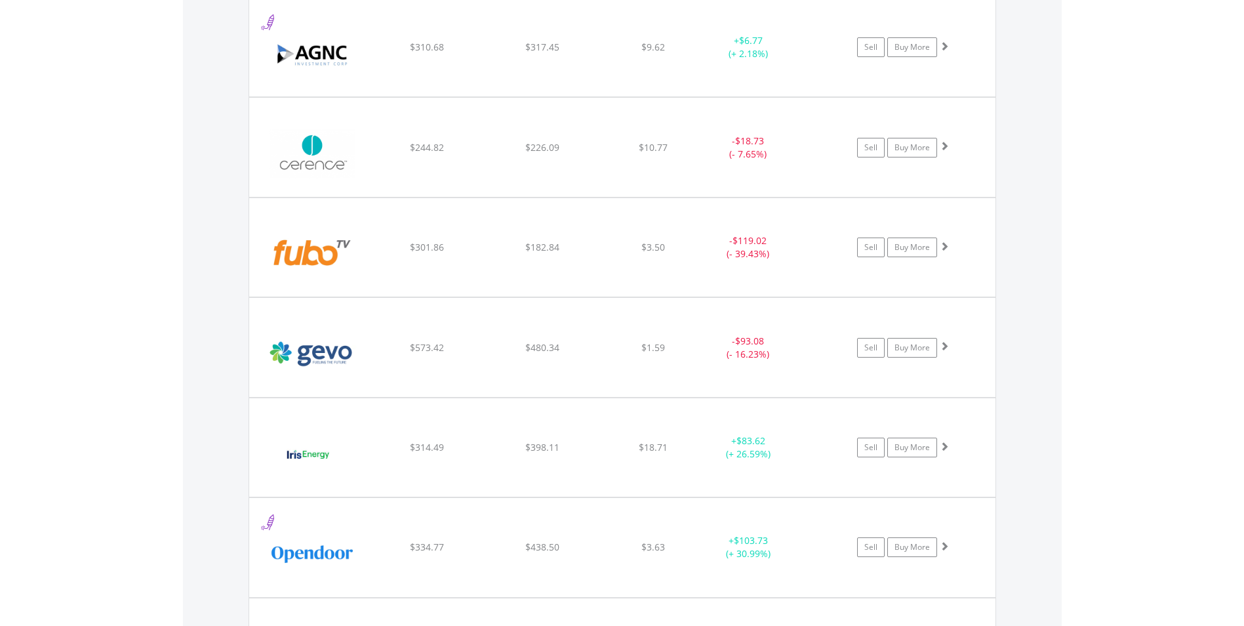  I want to click on img: EQU.US.GEVO.png, so click(312, 354).